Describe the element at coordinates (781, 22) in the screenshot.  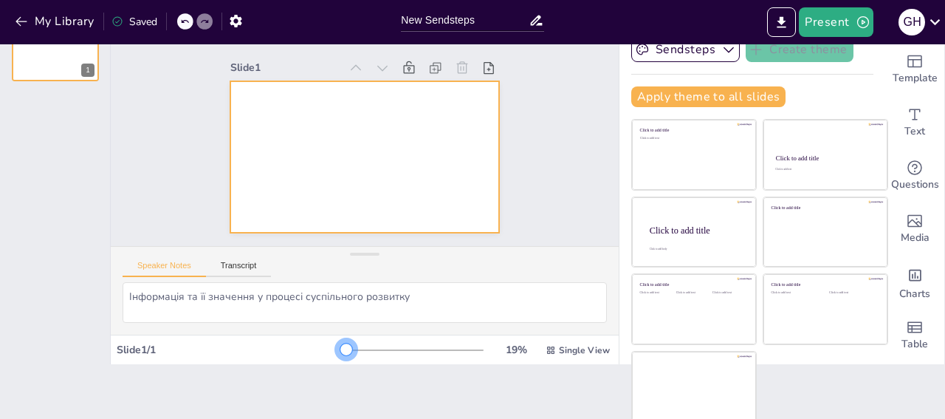
I see `button: Export to PowerPoint` at that location.